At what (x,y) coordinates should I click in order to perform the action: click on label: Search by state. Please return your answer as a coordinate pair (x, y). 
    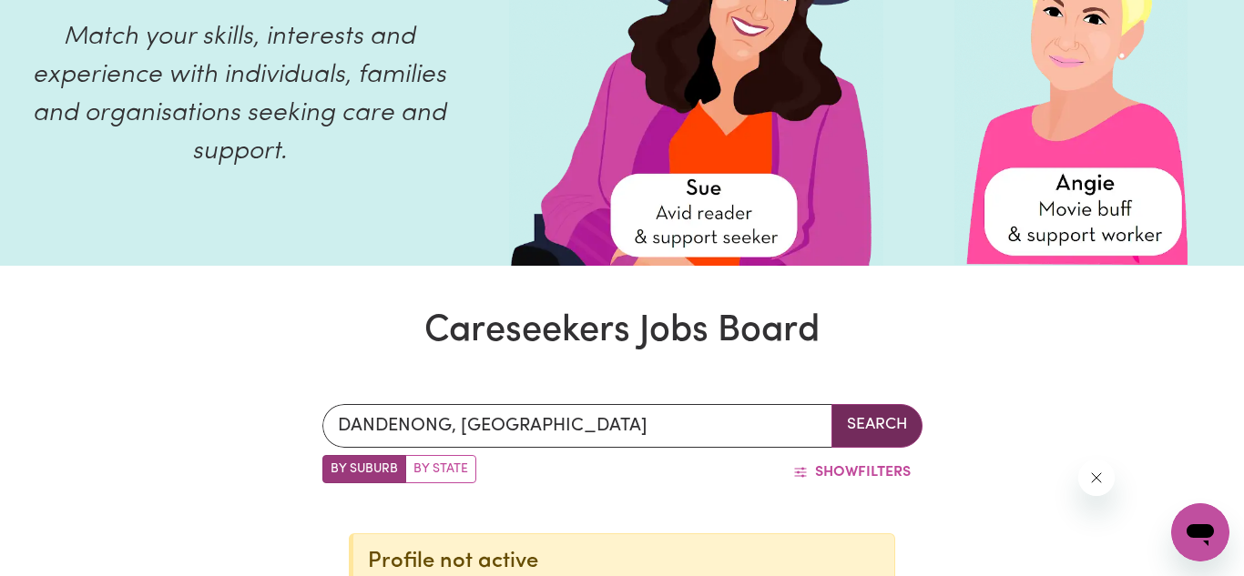
    Looking at the image, I should click on (441, 469).